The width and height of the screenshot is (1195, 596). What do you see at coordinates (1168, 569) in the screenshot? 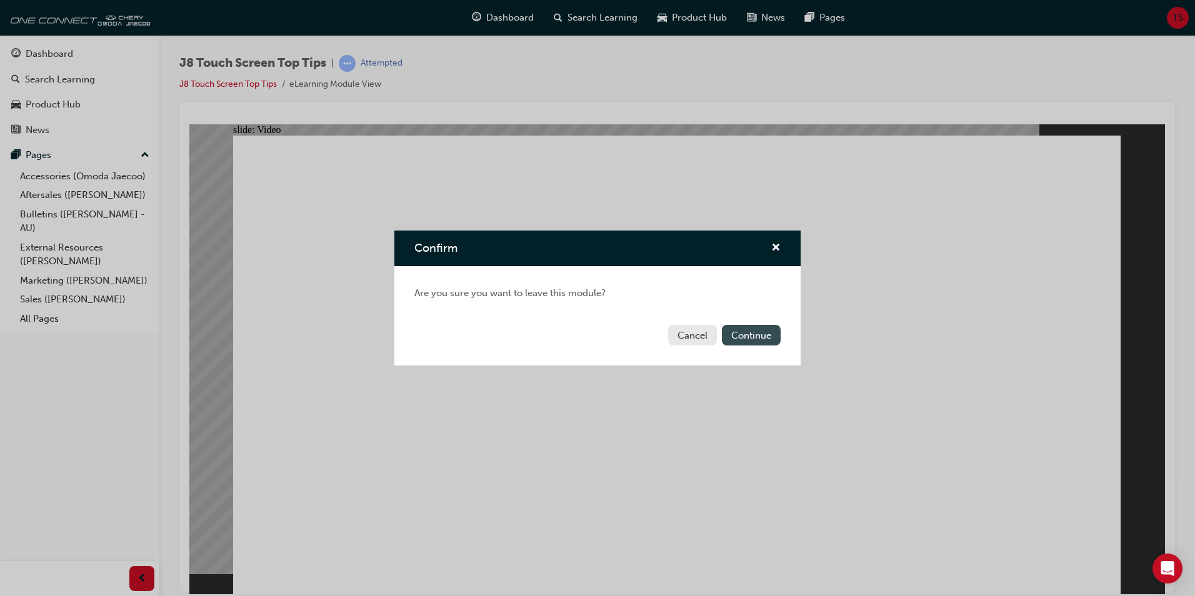
I see `div: Open Intercom Messenger` at bounding box center [1168, 569].